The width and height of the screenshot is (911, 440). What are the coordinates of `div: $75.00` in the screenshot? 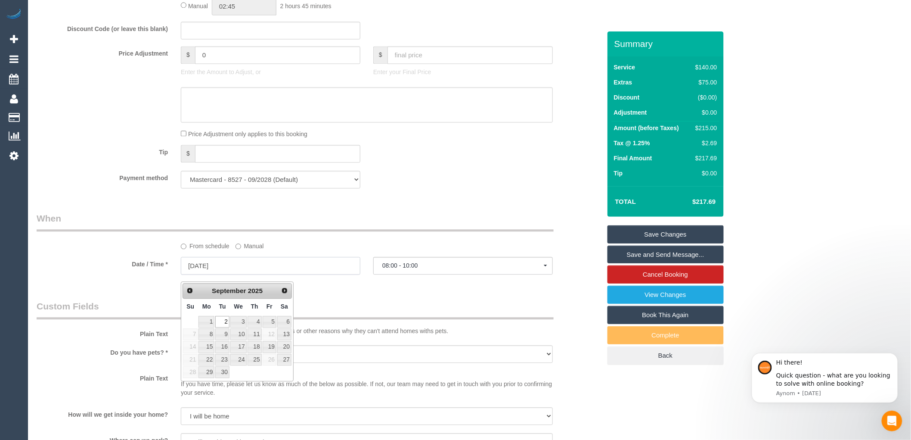 It's located at (704, 82).